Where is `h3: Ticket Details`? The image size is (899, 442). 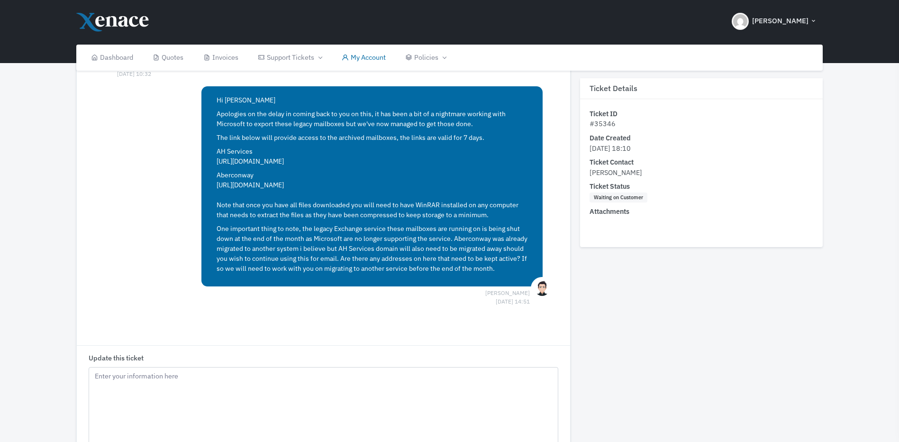 h3: Ticket Details is located at coordinates (702, 89).